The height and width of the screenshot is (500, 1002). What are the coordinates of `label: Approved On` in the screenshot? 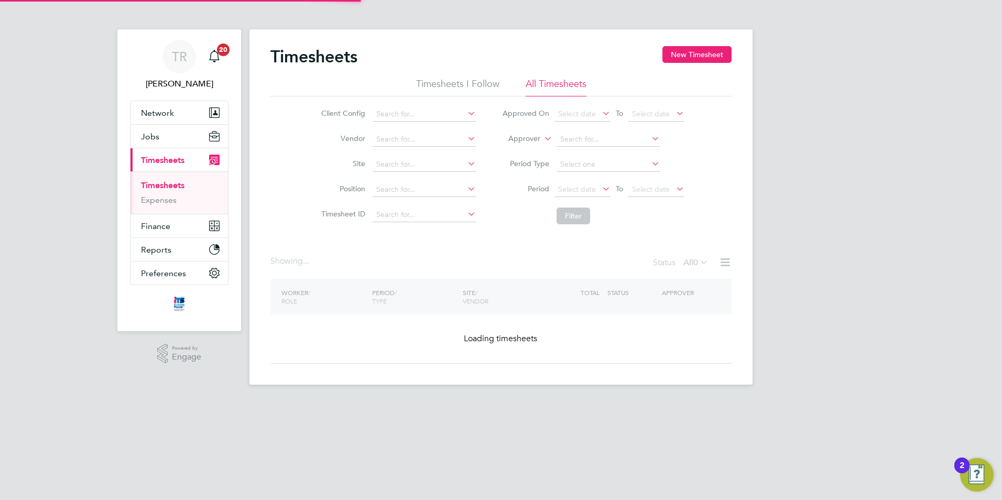 It's located at (526, 113).